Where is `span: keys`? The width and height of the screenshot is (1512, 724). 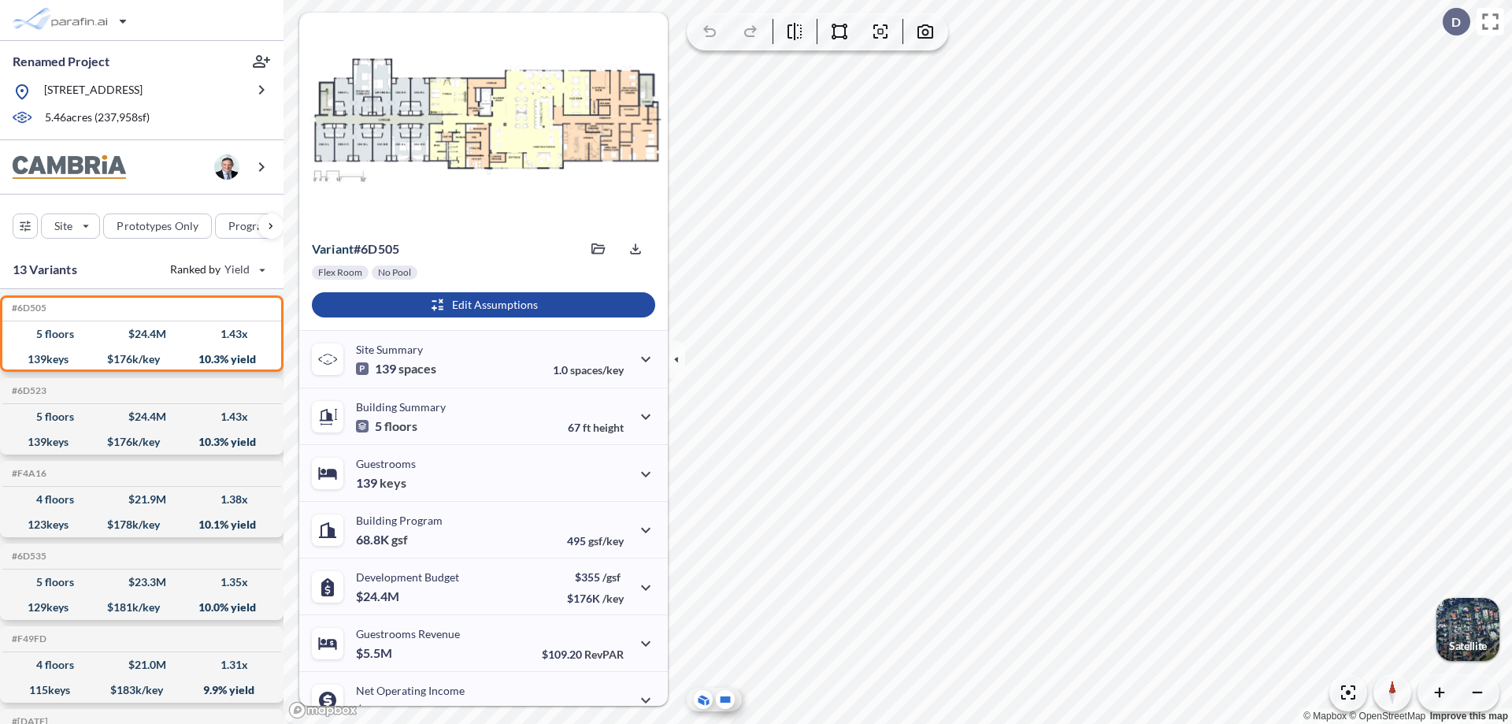
span: keys is located at coordinates (393, 483).